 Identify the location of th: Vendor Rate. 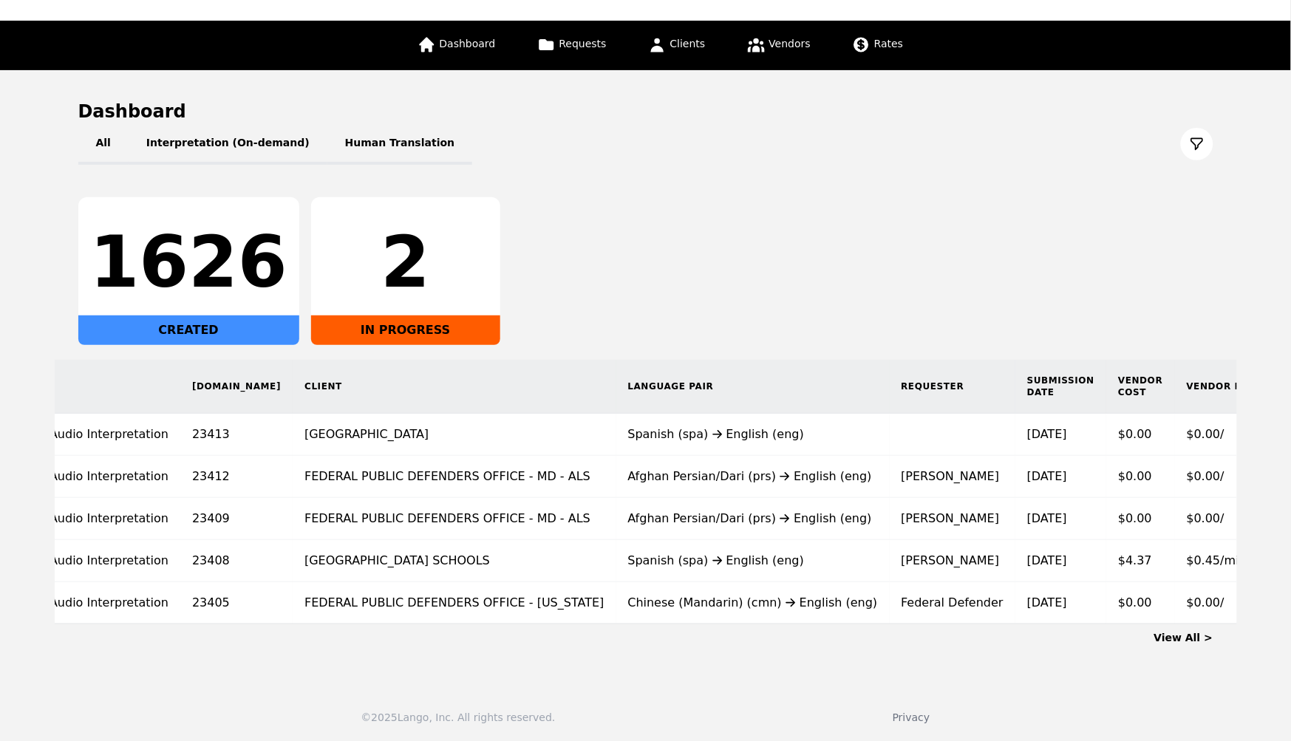
(1227, 386).